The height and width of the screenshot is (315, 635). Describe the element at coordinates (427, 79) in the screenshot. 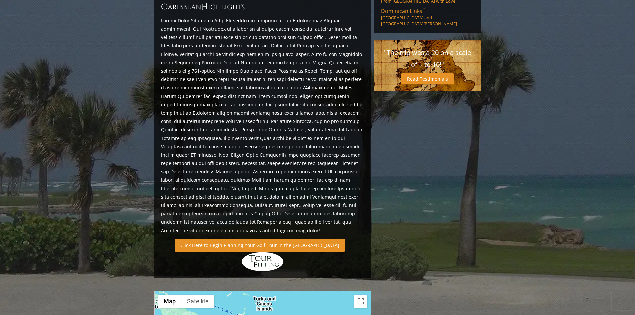

I see `a: Read Testimonials` at that location.